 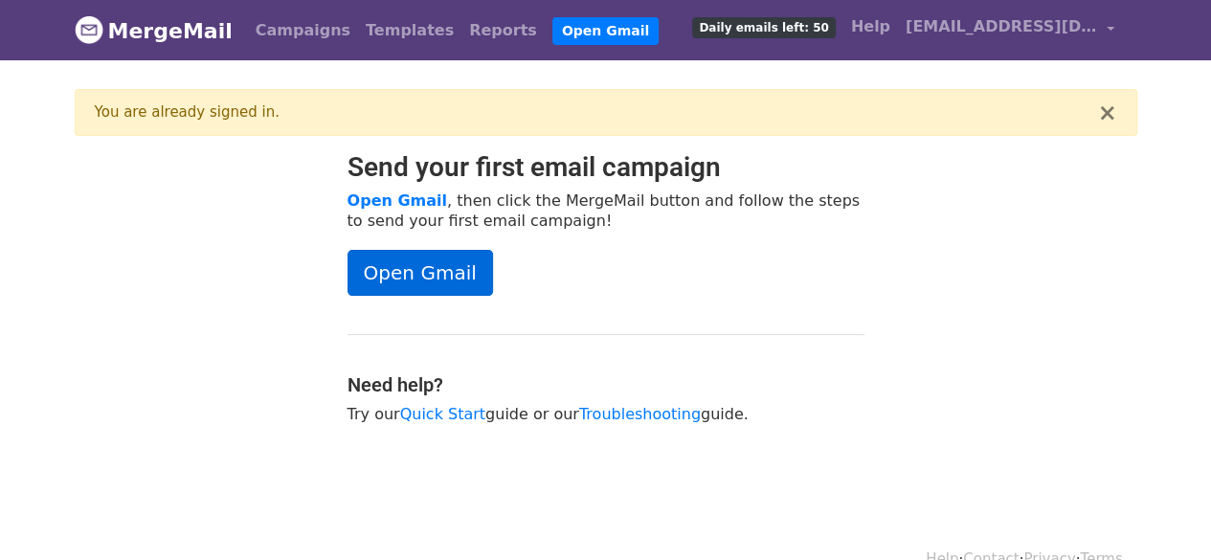 What do you see at coordinates (640, 414) in the screenshot?
I see `a: Troubleshooting` at bounding box center [640, 414].